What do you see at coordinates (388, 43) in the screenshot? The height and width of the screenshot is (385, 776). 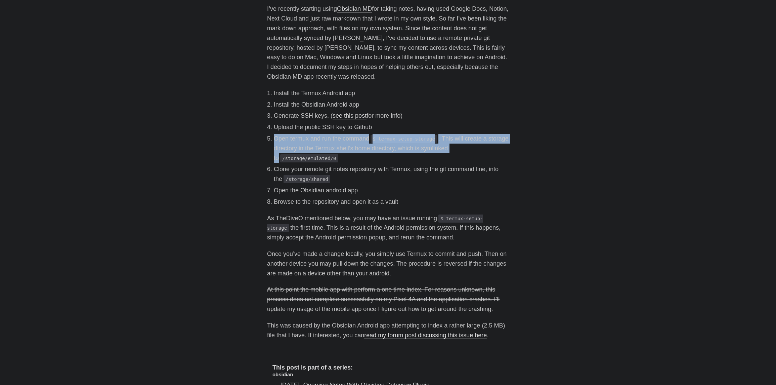 I see `p: I’ve recently starting using for taking notes, having used Google Docs, Notion, Next Cloud and ju...` at bounding box center [388, 43].